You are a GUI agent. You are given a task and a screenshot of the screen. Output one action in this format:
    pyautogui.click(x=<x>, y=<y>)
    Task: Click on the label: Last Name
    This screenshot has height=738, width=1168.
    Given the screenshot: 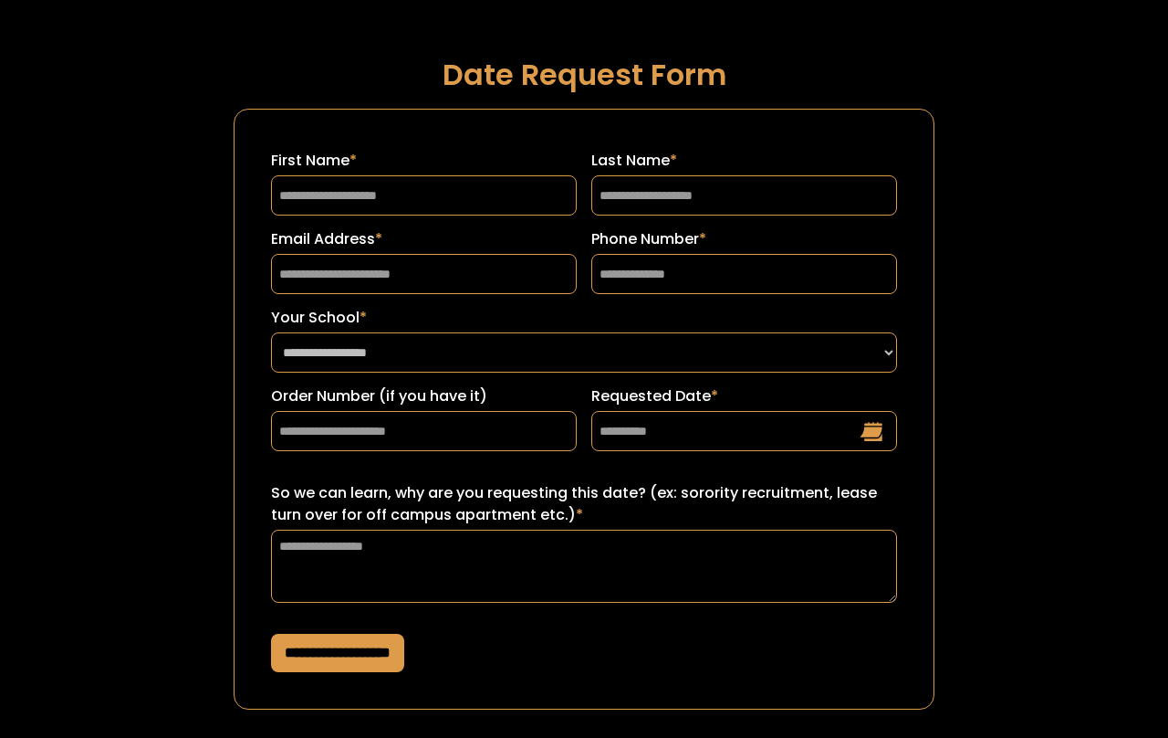 What is the action you would take?
    pyautogui.click(x=744, y=161)
    